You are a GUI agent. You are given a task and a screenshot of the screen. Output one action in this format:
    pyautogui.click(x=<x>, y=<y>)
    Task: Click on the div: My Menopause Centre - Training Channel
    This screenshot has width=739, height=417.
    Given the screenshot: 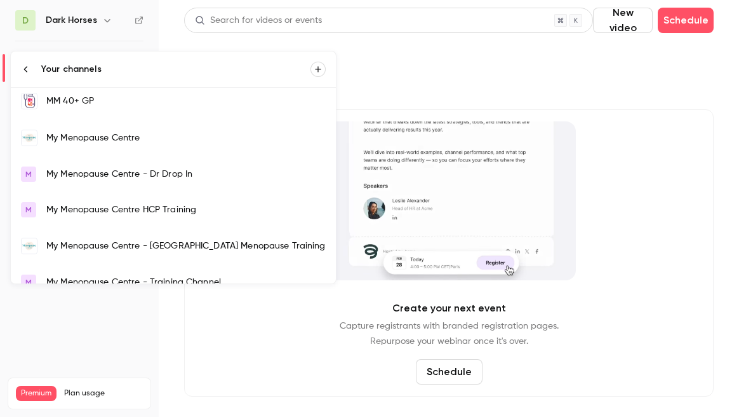 What is the action you would take?
    pyautogui.click(x=186, y=282)
    